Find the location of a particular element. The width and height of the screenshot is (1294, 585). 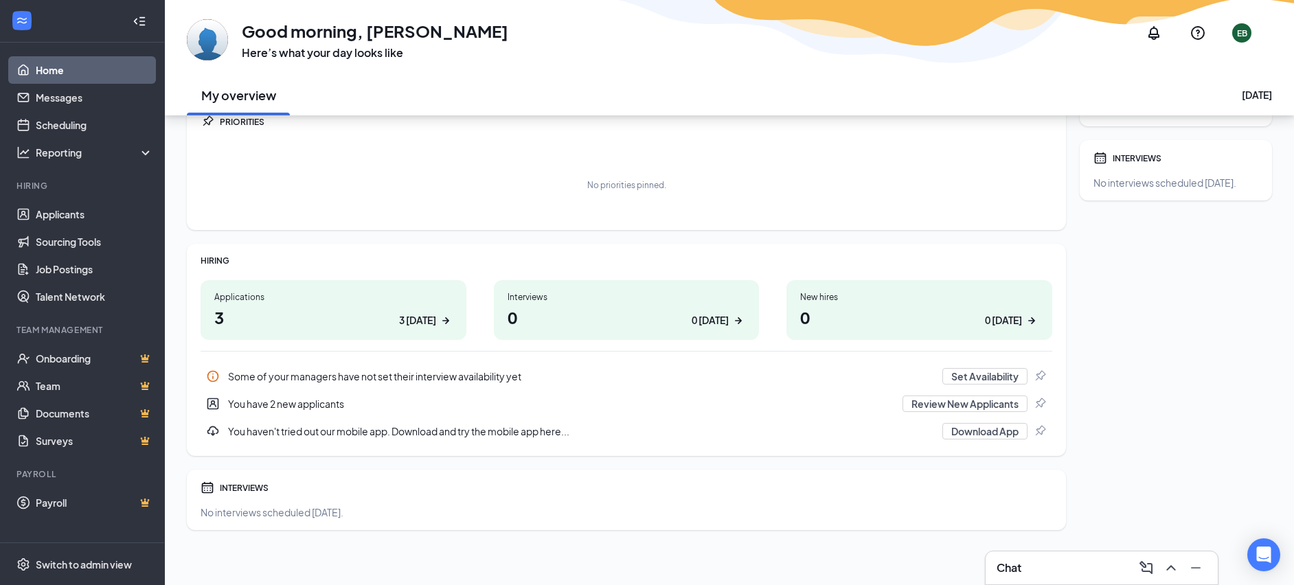

a: Sourcing Tools is located at coordinates (94, 242).